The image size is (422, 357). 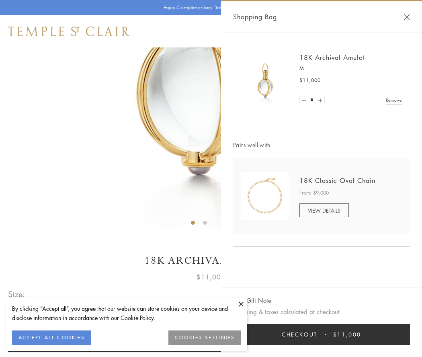 What do you see at coordinates (407, 17) in the screenshot?
I see `button: Close Shopping Bag` at bounding box center [407, 17].